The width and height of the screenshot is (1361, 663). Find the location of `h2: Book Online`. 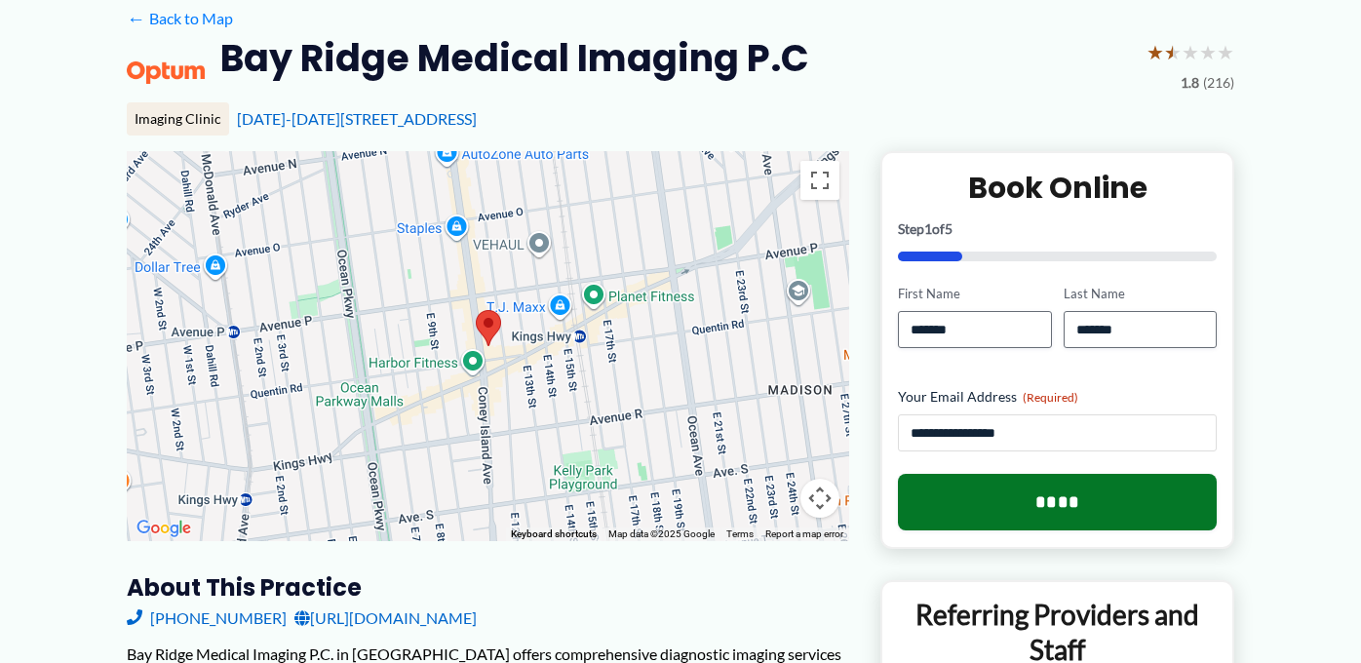

h2: Book Online is located at coordinates (1057, 187).